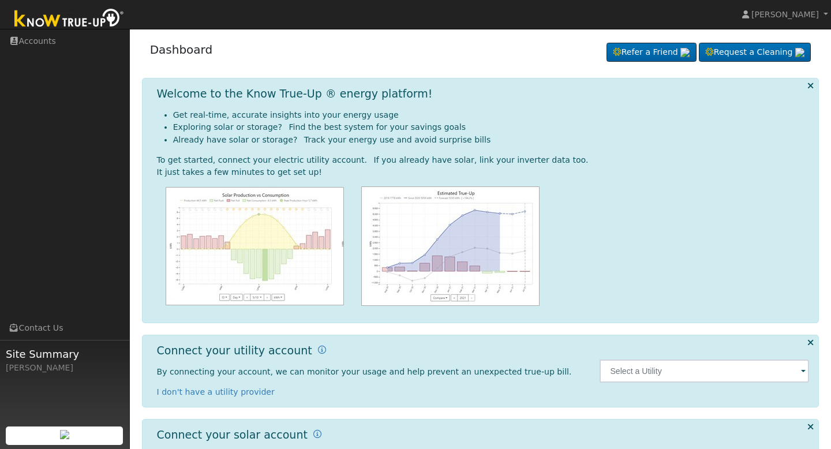  What do you see at coordinates (216, 392) in the screenshot?
I see `a: I don't have a utility provider` at bounding box center [216, 392].